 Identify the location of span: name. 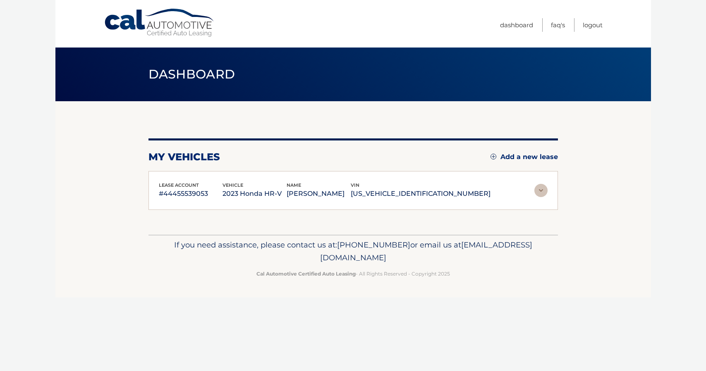
(294, 185).